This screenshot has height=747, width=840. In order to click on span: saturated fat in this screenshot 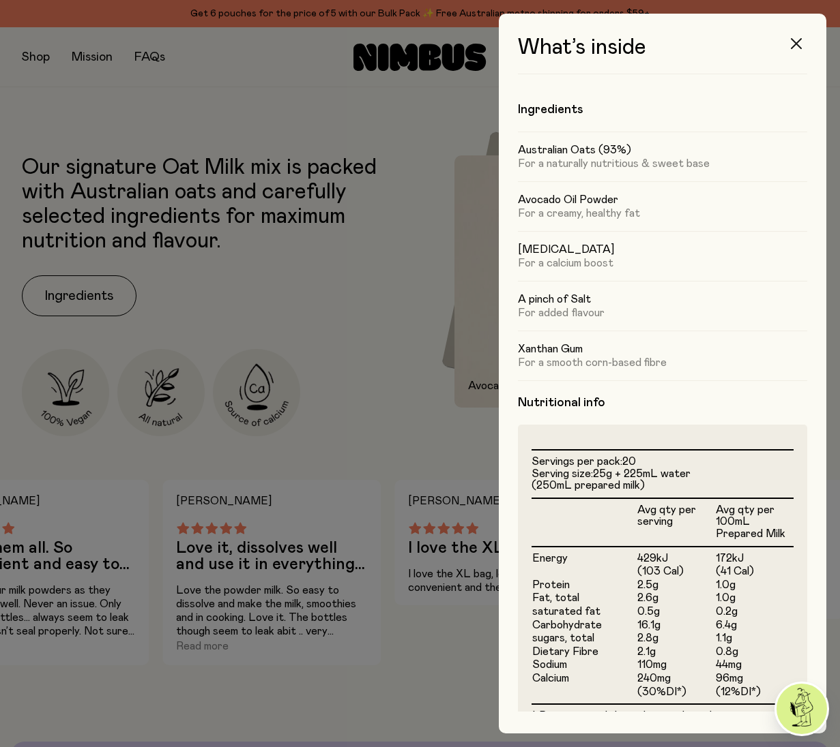, I will do `click(566, 612)`.